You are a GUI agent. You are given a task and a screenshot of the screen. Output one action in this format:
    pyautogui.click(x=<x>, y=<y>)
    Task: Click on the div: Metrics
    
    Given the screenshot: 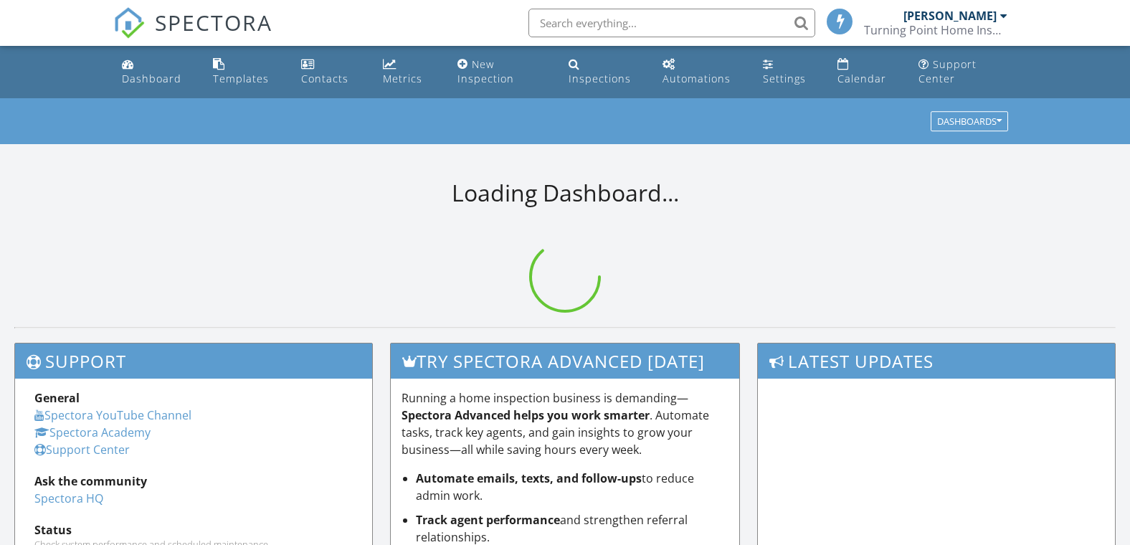 What is the action you would take?
    pyautogui.click(x=402, y=78)
    